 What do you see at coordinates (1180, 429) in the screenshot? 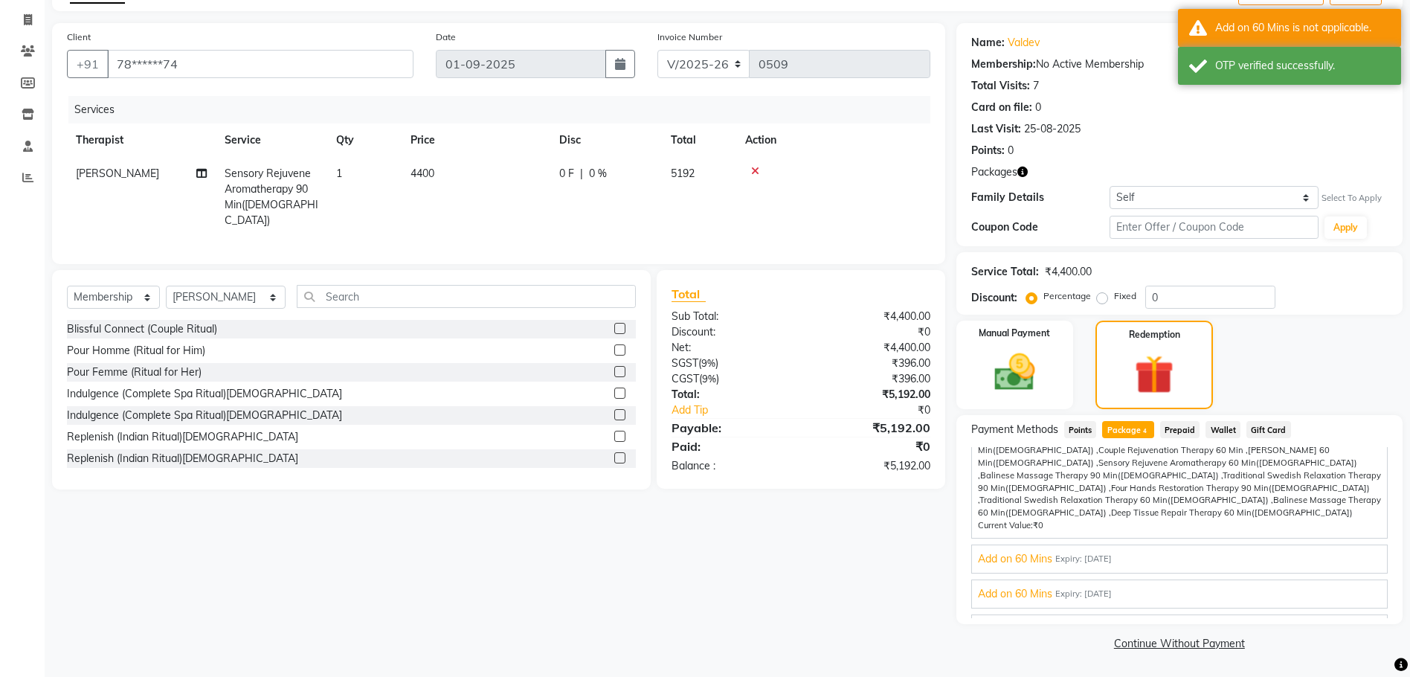
I see `span: Prepaid` at bounding box center [1180, 429].